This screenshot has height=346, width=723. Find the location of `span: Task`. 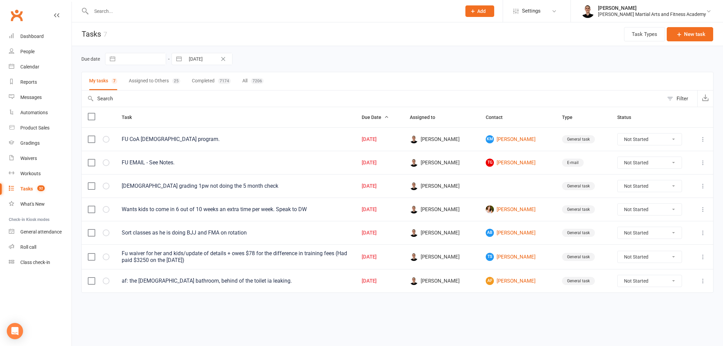

span: Task is located at coordinates (131, 117).